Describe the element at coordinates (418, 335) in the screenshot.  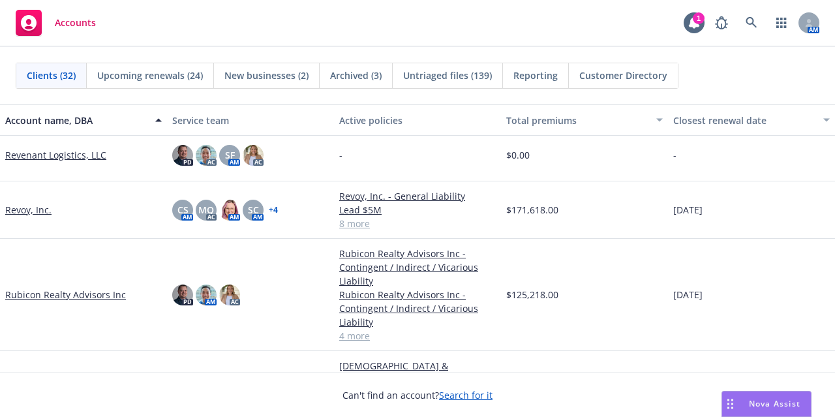
I see `a: 4 more` at that location.